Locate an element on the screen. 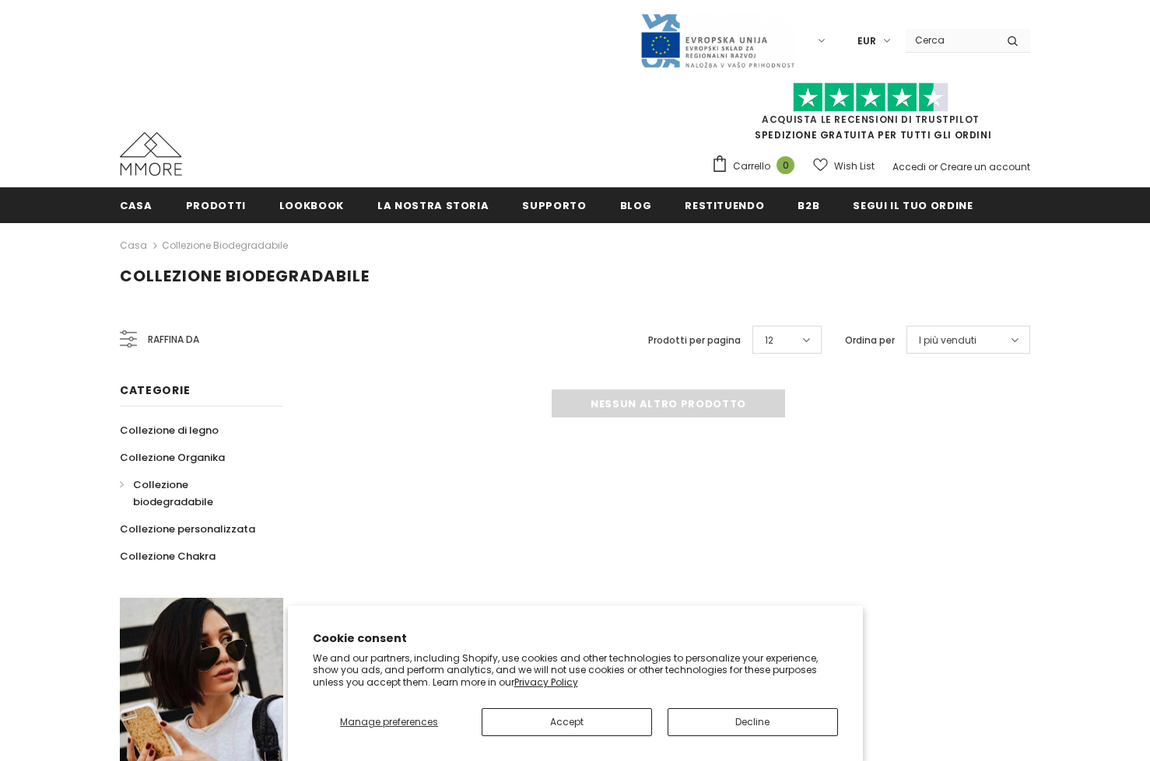  h2: Cookie consent is located at coordinates (575, 639).